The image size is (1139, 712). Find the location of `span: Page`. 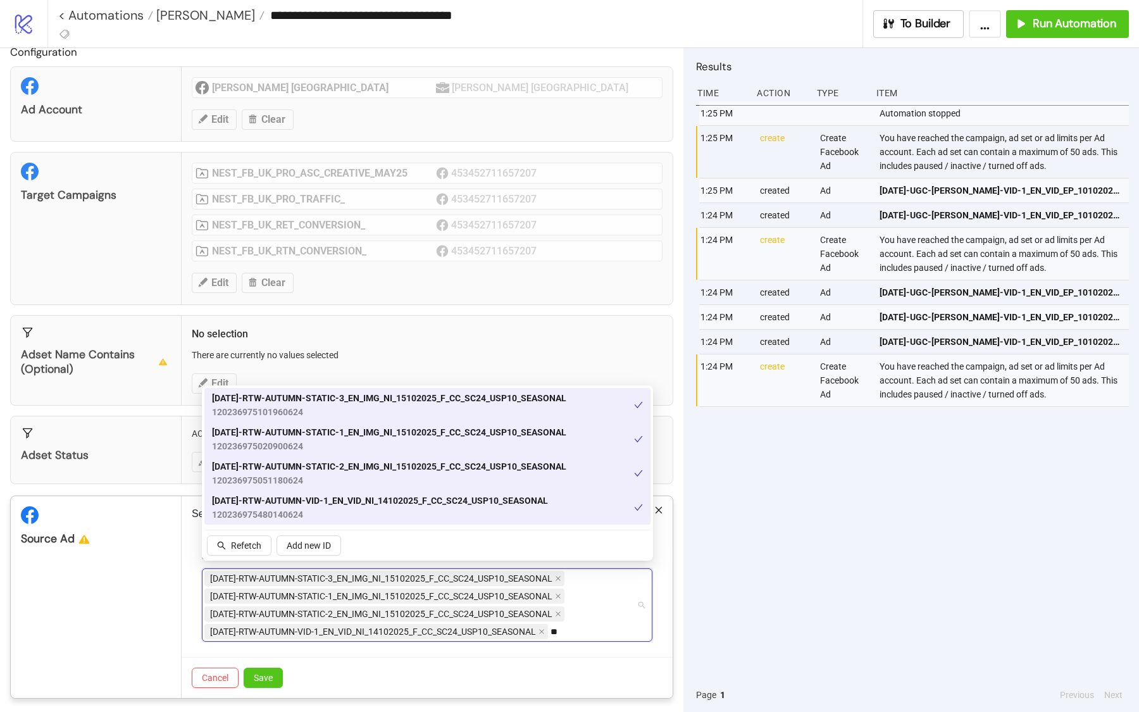

span: Page is located at coordinates (706, 695).